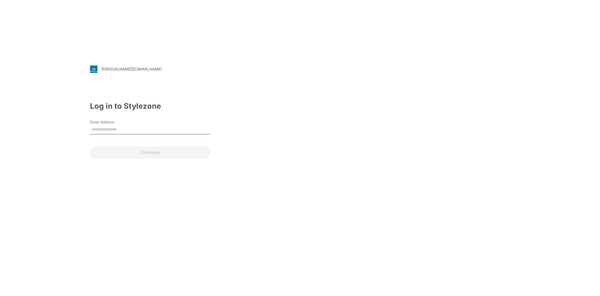 This screenshot has width=600, height=296. I want to click on div: Log in to Stylezone, so click(150, 106).